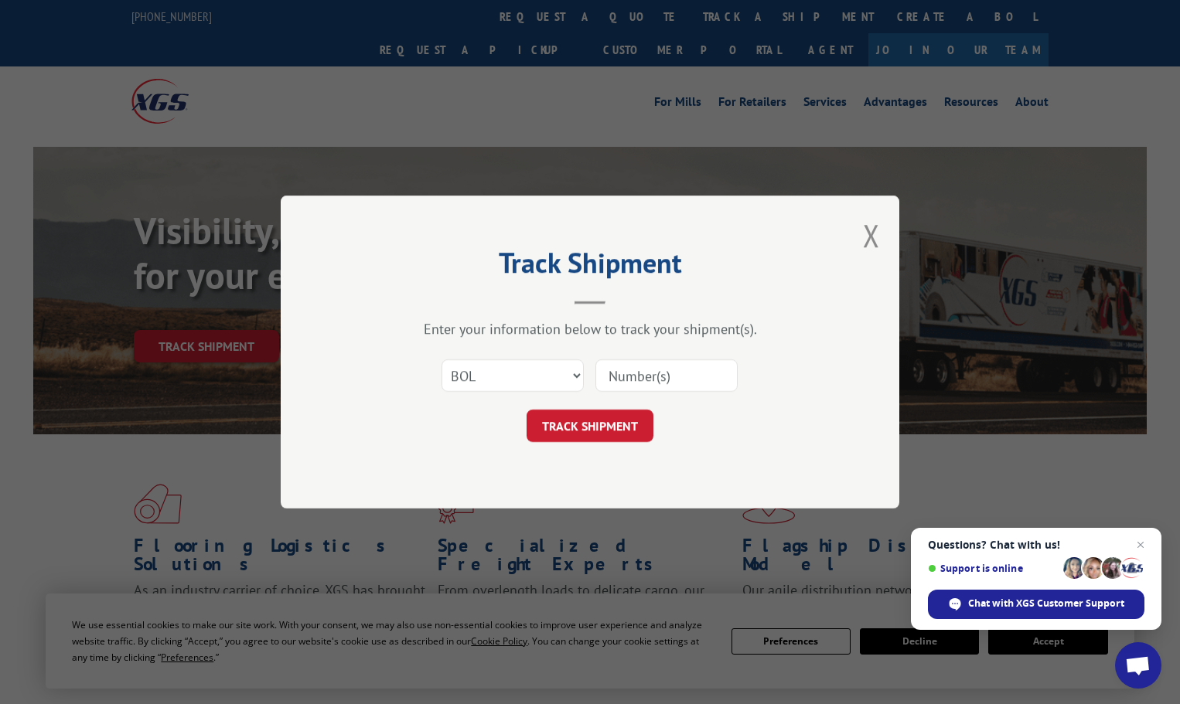 This screenshot has width=1180, height=704. Describe the element at coordinates (590, 329) in the screenshot. I see `div: Enter your information below to track your shipment(s).` at that location.